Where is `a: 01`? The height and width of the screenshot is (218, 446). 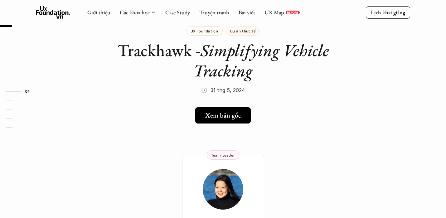
a: 01 is located at coordinates (21, 91).